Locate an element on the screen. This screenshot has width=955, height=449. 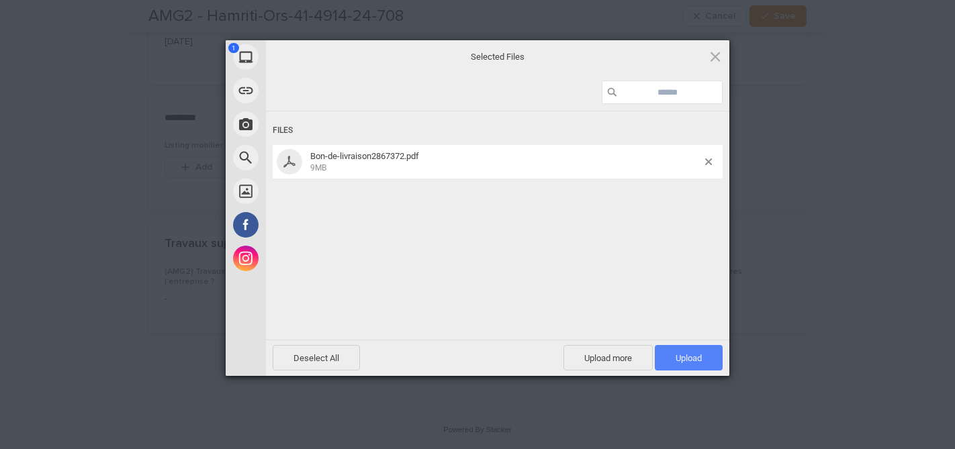
span: 1 is located at coordinates (234, 48).